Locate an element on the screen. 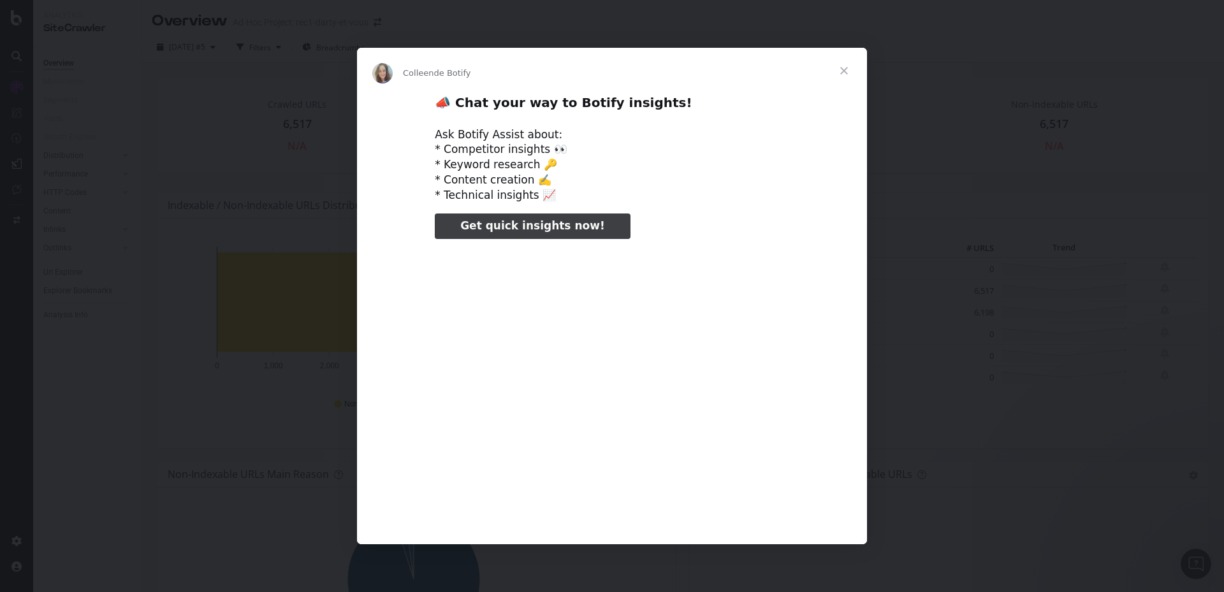 This screenshot has width=1224, height=592. span: Colleen is located at coordinates (418, 73).